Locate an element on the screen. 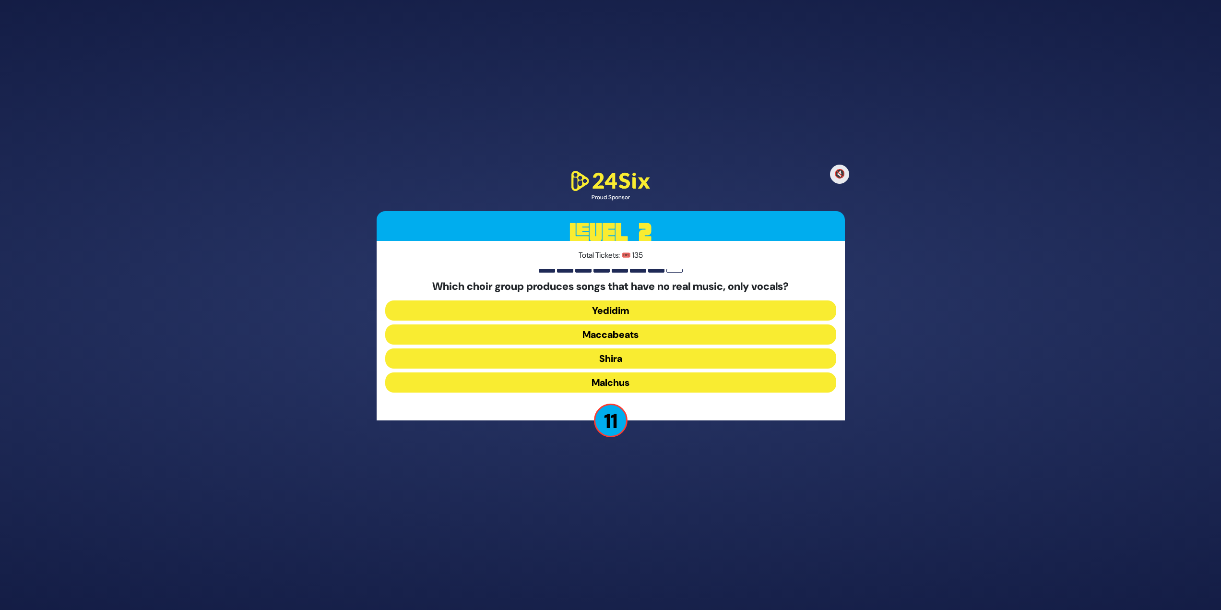  button: Maccabeats is located at coordinates (611, 335).